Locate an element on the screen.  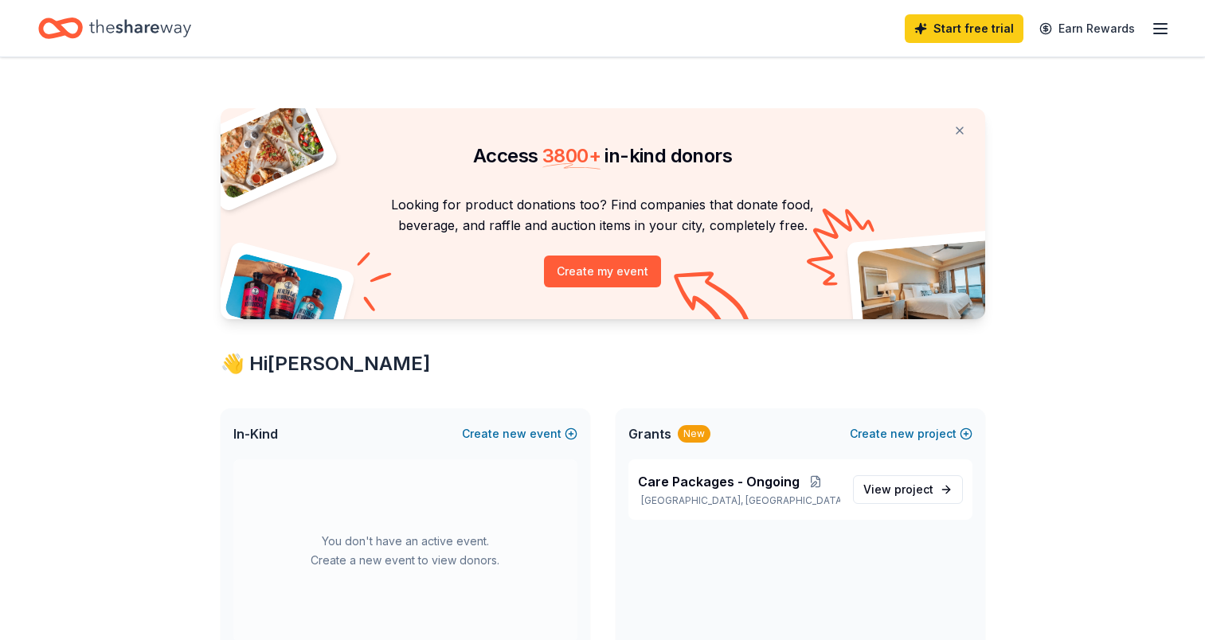
span: Access in-kind donors is located at coordinates (602, 155).